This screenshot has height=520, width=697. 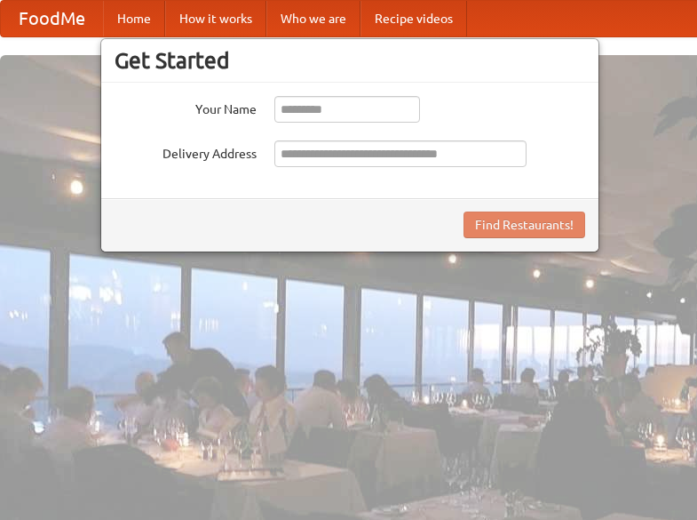 What do you see at coordinates (314, 19) in the screenshot?
I see `a: Who we are` at bounding box center [314, 19].